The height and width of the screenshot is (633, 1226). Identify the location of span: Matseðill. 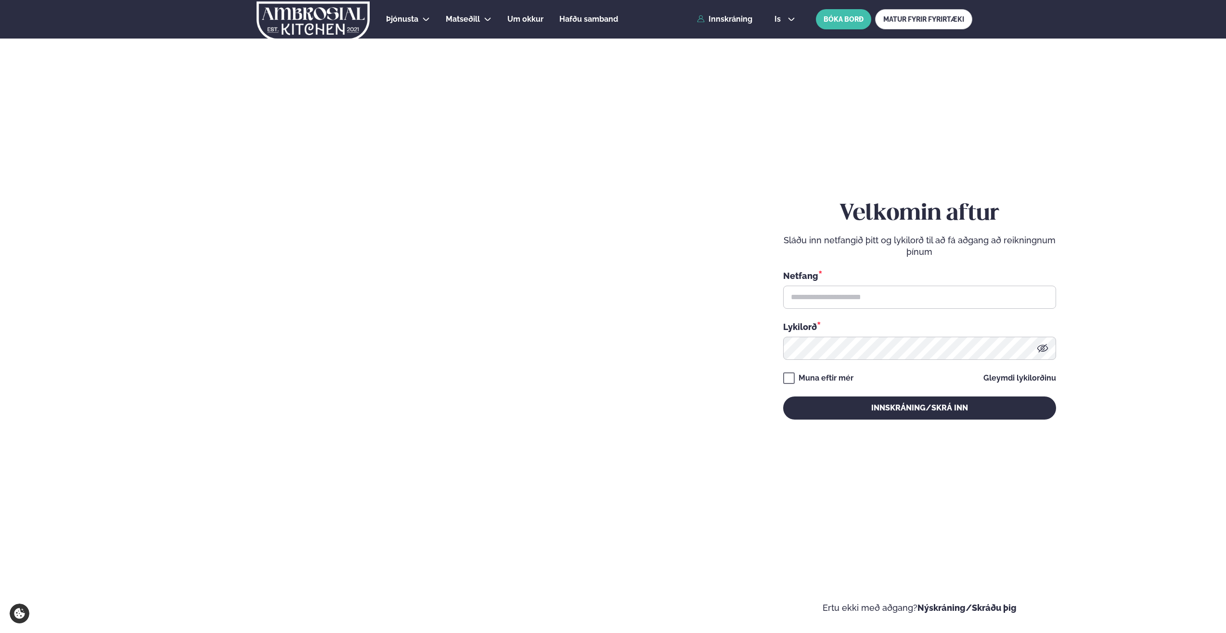
(463, 19).